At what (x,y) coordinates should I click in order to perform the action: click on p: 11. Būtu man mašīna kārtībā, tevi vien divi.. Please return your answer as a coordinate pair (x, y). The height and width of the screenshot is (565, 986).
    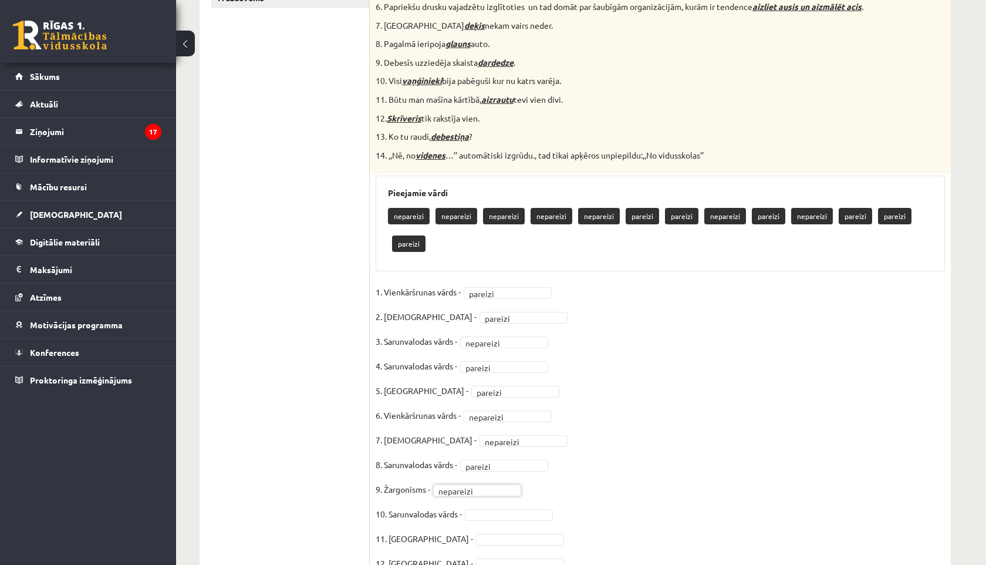
    Looking at the image, I should click on (631, 100).